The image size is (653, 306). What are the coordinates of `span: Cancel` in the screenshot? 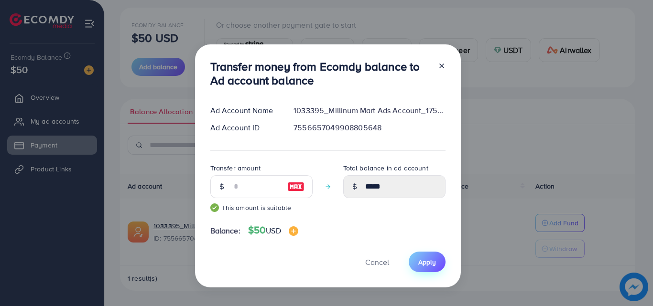 It's located at (377, 262).